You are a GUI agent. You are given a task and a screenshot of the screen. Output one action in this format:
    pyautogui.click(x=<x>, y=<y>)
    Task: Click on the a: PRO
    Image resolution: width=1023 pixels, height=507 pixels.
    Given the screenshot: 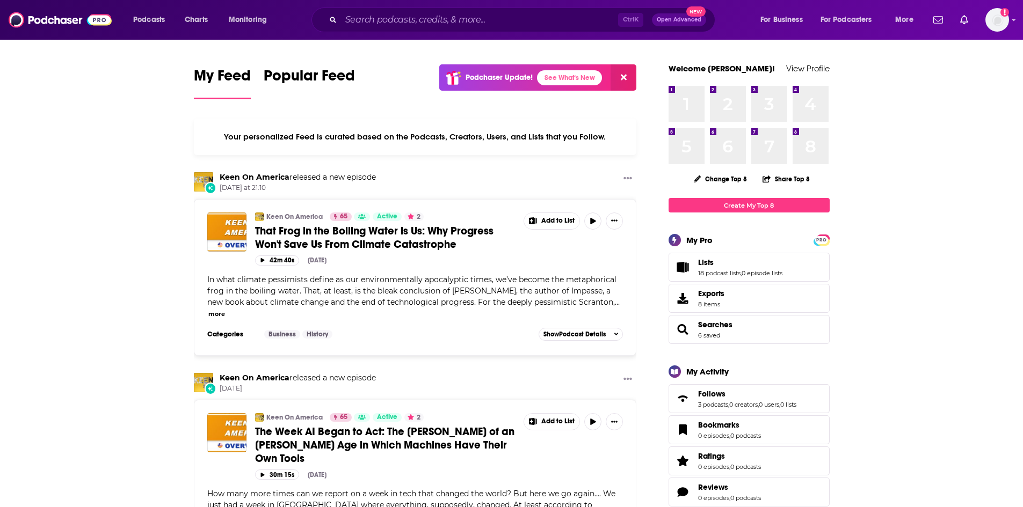 What is the action you would take?
    pyautogui.click(x=822, y=239)
    